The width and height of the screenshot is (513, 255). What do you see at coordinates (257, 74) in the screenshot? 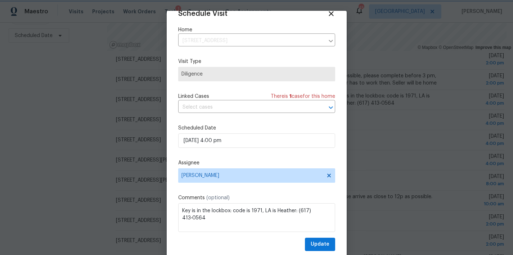
I see `span: Diligence` at bounding box center [257, 74].